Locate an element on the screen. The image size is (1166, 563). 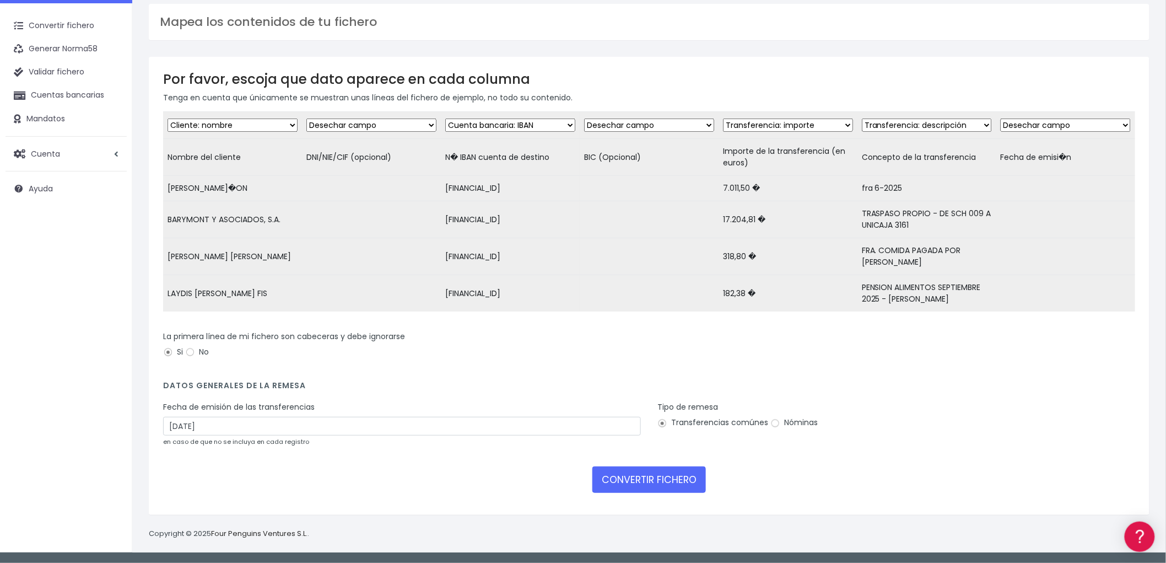
td: DNI/NIE/CIF (opcional) is located at coordinates (372, 157).